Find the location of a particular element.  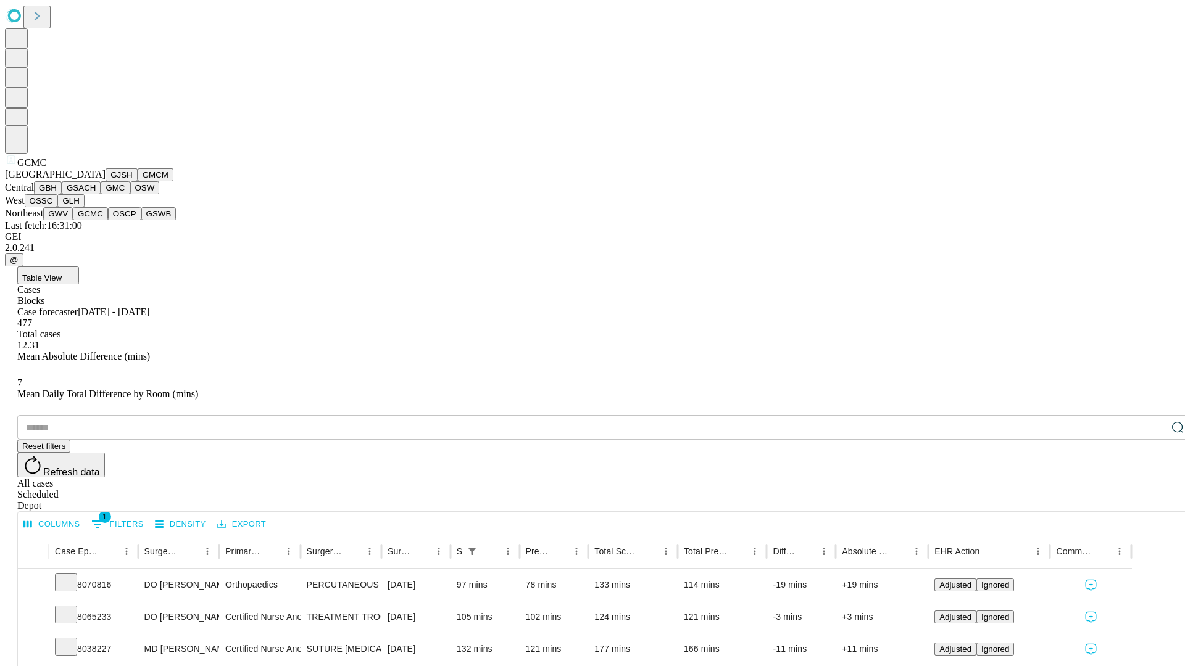

div: Difference is located at coordinates (784, 552).